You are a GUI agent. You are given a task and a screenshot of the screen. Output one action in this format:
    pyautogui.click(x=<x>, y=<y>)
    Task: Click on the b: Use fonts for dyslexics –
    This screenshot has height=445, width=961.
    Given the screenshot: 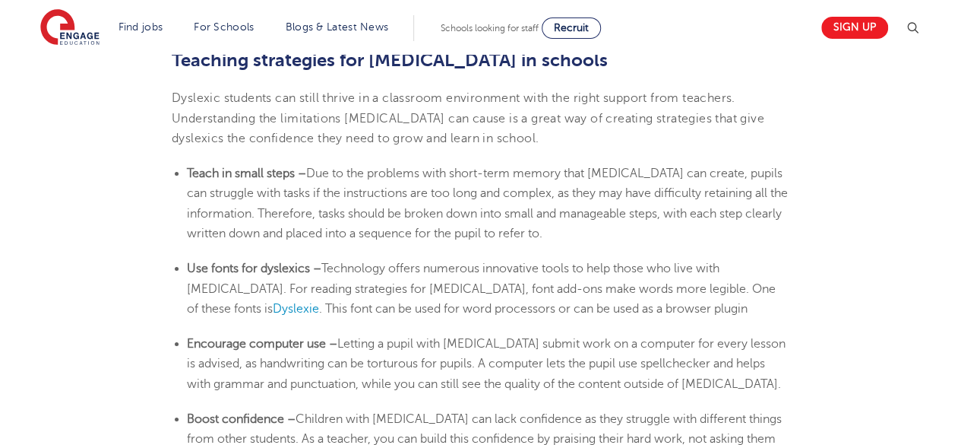 What is the action you would take?
    pyautogui.click(x=254, y=268)
    